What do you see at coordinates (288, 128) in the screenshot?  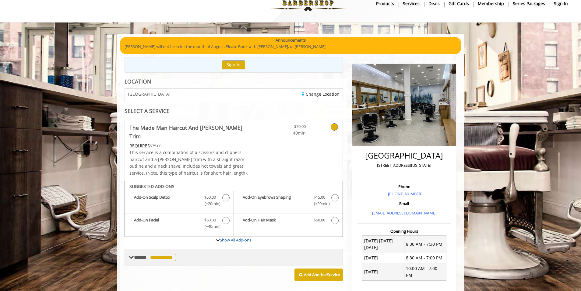 I see `a: $70.00` at bounding box center [288, 128].